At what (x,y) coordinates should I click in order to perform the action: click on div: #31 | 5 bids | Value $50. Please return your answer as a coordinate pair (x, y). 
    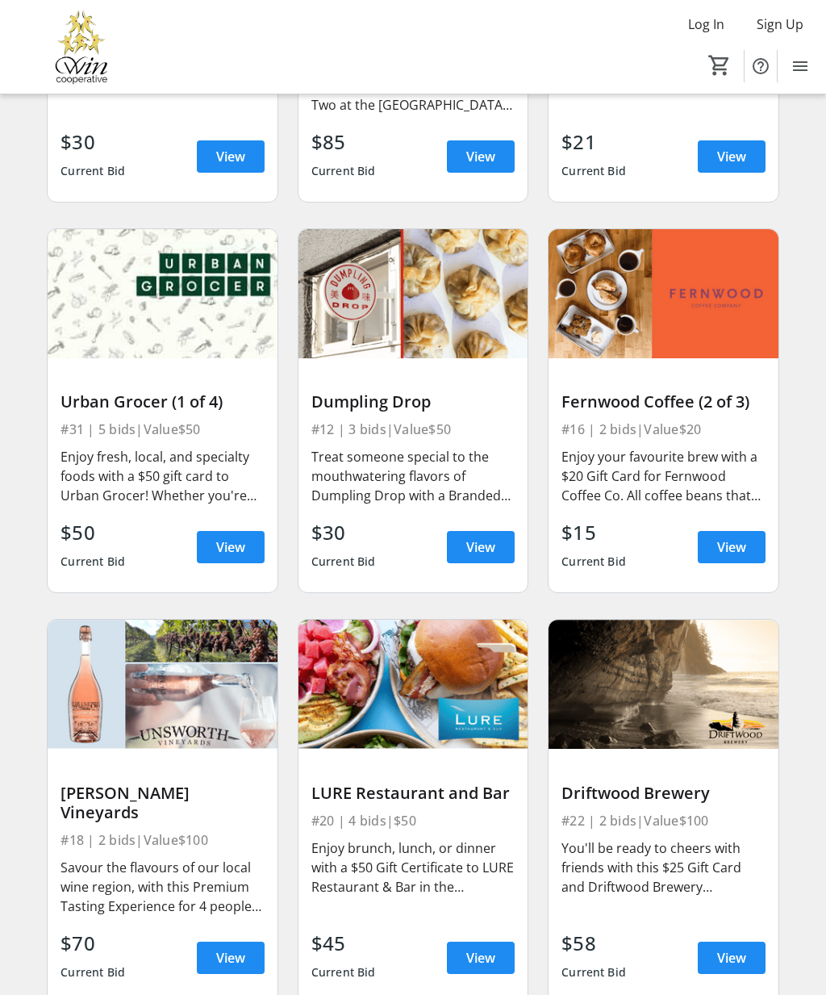
    Looking at the image, I should click on (162, 429).